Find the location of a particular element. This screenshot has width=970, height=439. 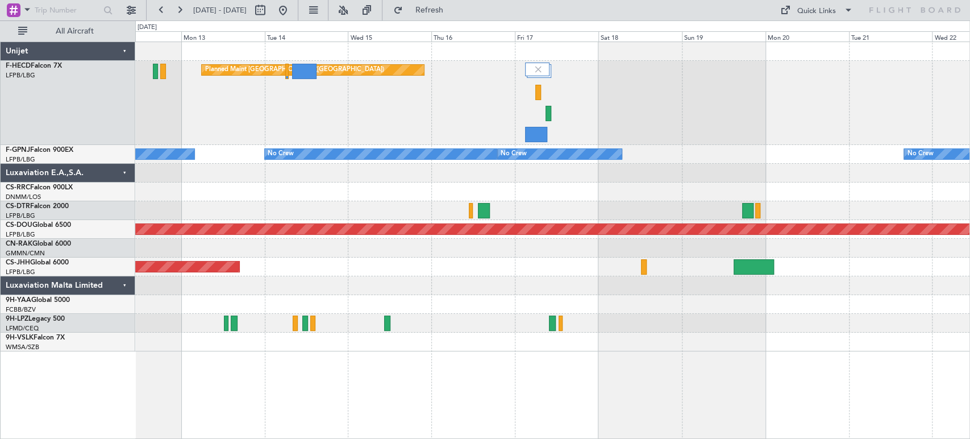

span: Refresh is located at coordinates (429, 10).